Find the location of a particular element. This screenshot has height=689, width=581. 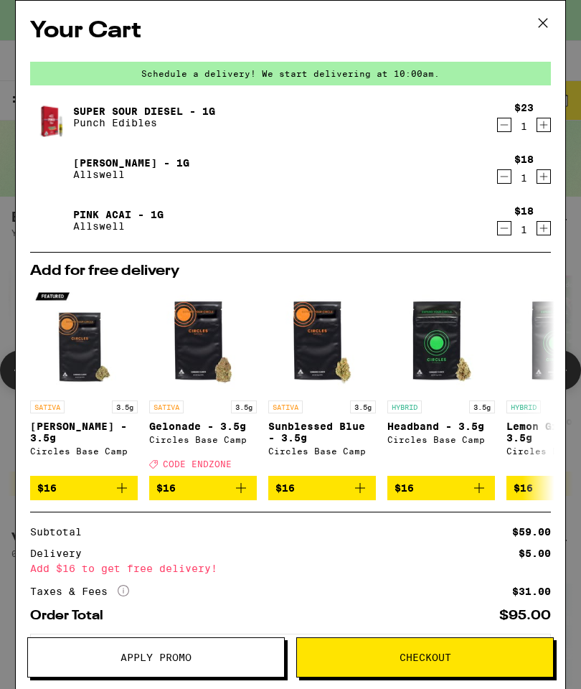

div: $5.00 is located at coordinates (535, 553).